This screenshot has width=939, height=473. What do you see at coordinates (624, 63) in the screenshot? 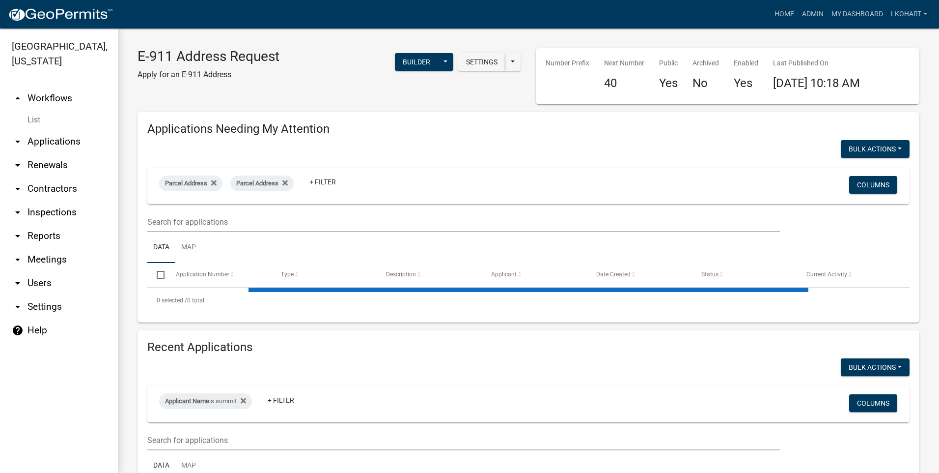
I see `p: Next Number` at bounding box center [624, 63].